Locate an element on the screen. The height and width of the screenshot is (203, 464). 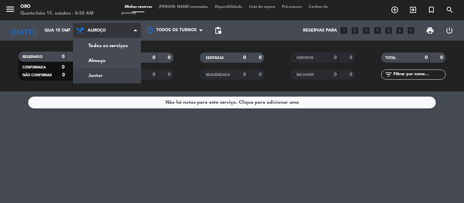
div: LOG OUT is located at coordinates (449, 31).